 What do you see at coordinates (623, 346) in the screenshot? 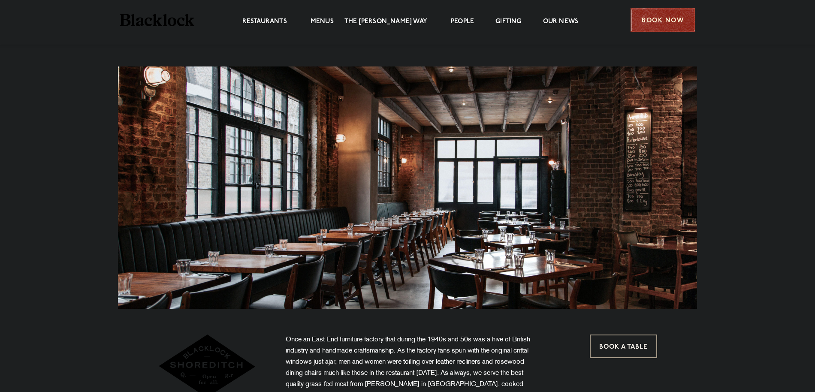
I see `a: Book a Table` at bounding box center [623, 346].